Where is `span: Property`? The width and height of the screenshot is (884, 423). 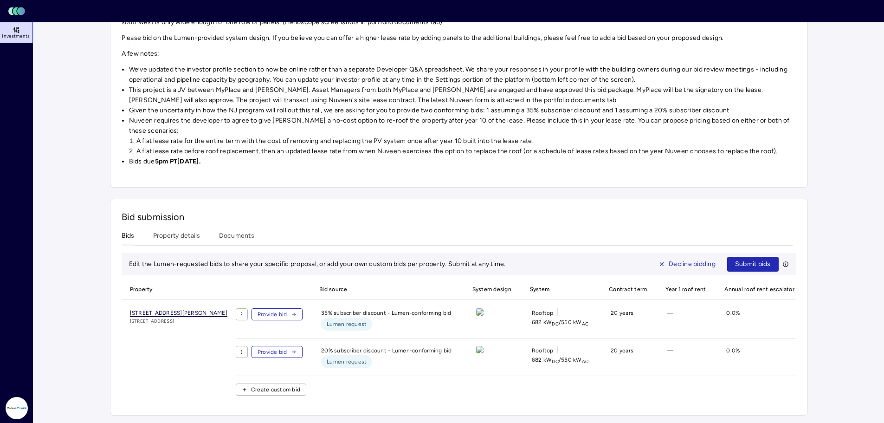
span: Property is located at coordinates (179, 289).